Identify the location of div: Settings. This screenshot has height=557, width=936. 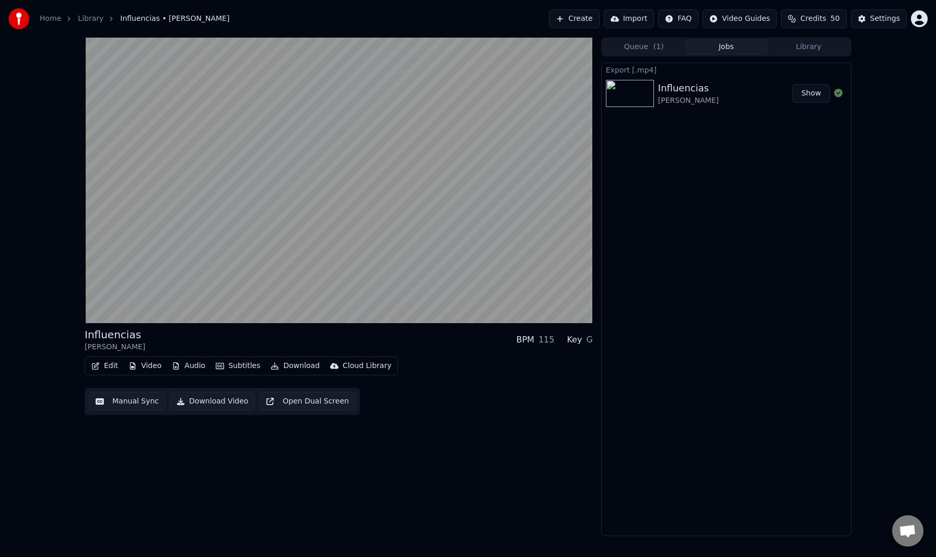
(885, 19).